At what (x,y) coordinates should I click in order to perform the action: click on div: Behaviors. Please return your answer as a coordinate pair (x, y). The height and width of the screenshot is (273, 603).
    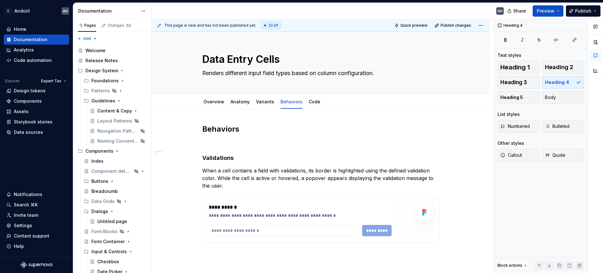
    Looking at the image, I should click on (292, 102).